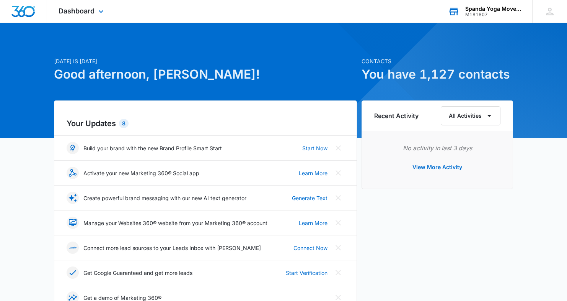 This screenshot has height=301, width=567. Describe the element at coordinates (494, 9) in the screenshot. I see `div: account name` at that location.